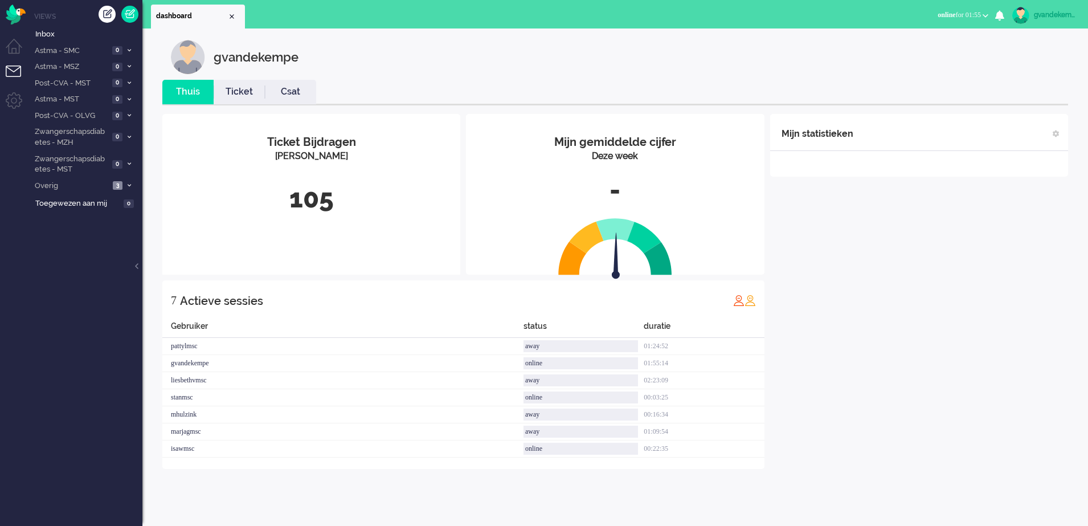 The height and width of the screenshot is (526, 1088). What do you see at coordinates (89, 34) in the screenshot?
I see `span: Inbox` at bounding box center [89, 34].